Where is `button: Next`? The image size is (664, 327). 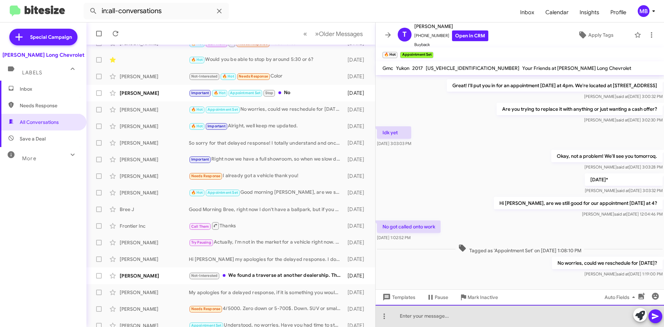
button: Next is located at coordinates (339, 34).